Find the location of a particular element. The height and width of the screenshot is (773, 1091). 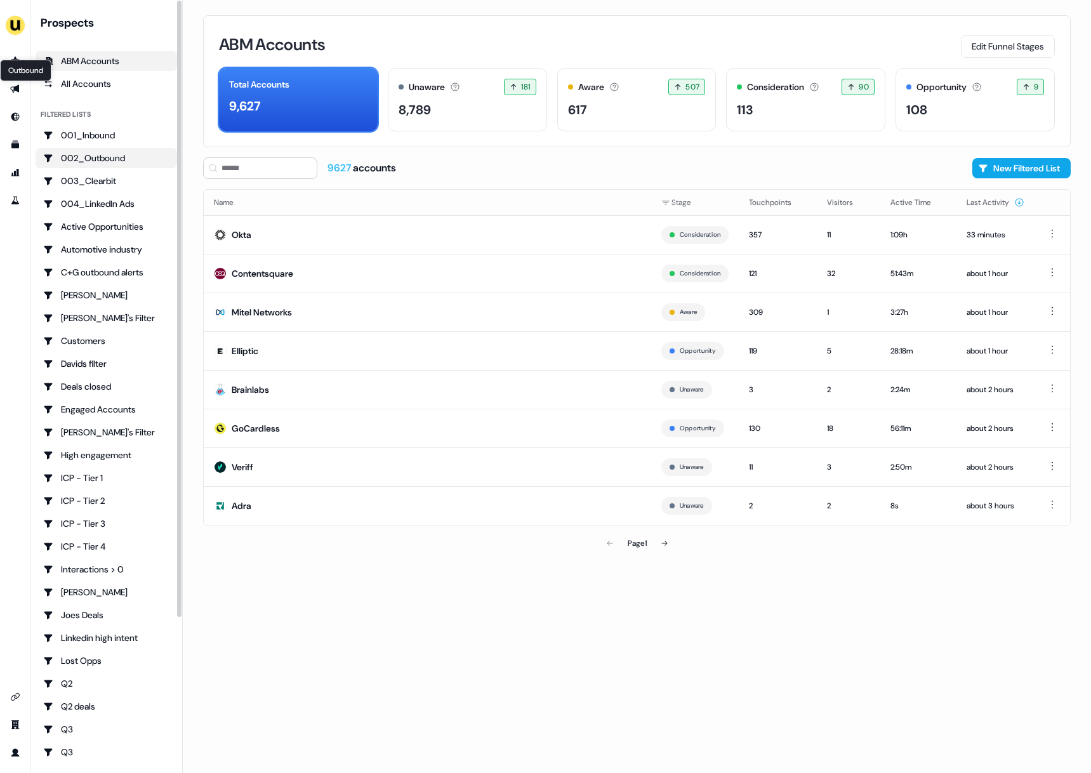

div: 004_LinkedIn Ads is located at coordinates (106, 204).